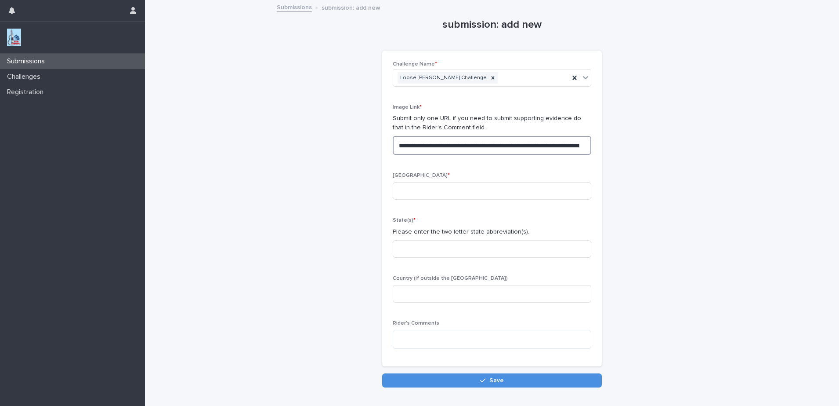 This screenshot has height=406, width=839. I want to click on span: Image Link, so click(407, 107).